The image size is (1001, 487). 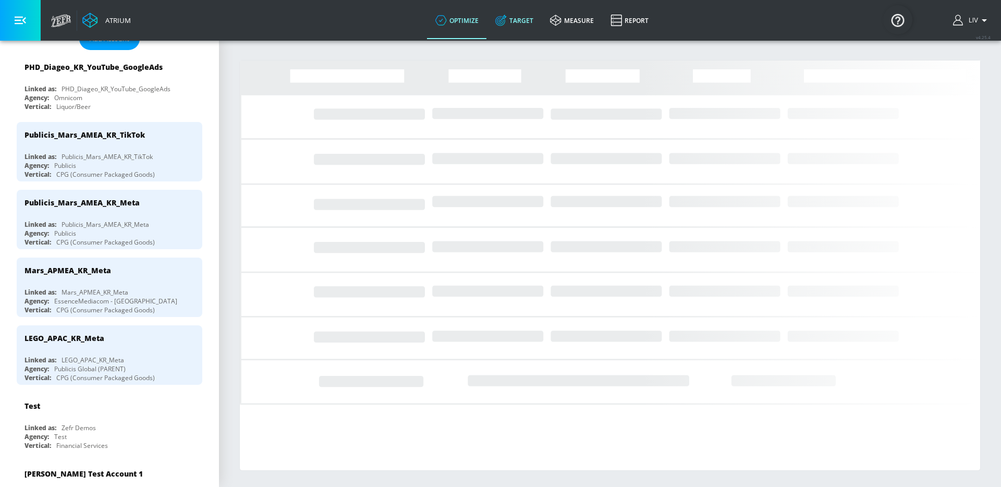 What do you see at coordinates (110, 220) in the screenshot?
I see `div: Publicis_Mars_AMEA_KR_MetaLinked as:Publicis_Mars_AMEA_KR_MetaAgency:PublicisVertical:CPG (Consum...` at bounding box center [110, 220].